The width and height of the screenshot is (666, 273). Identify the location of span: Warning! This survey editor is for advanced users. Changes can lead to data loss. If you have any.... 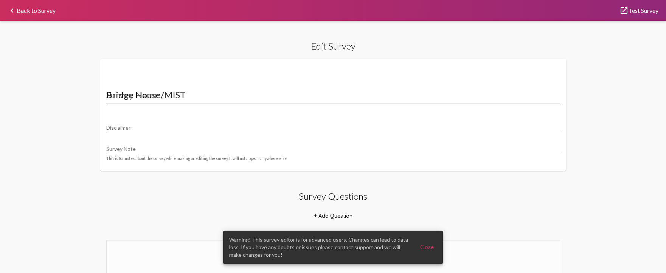
(320, 247).